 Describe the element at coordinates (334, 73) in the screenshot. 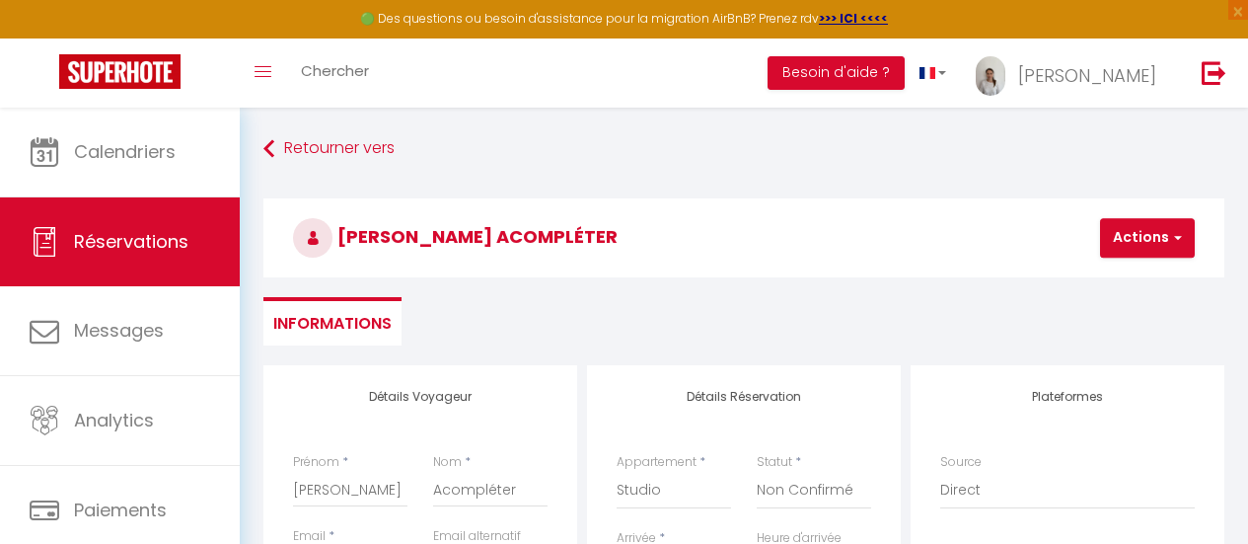

I see `a: Chercher` at that location.